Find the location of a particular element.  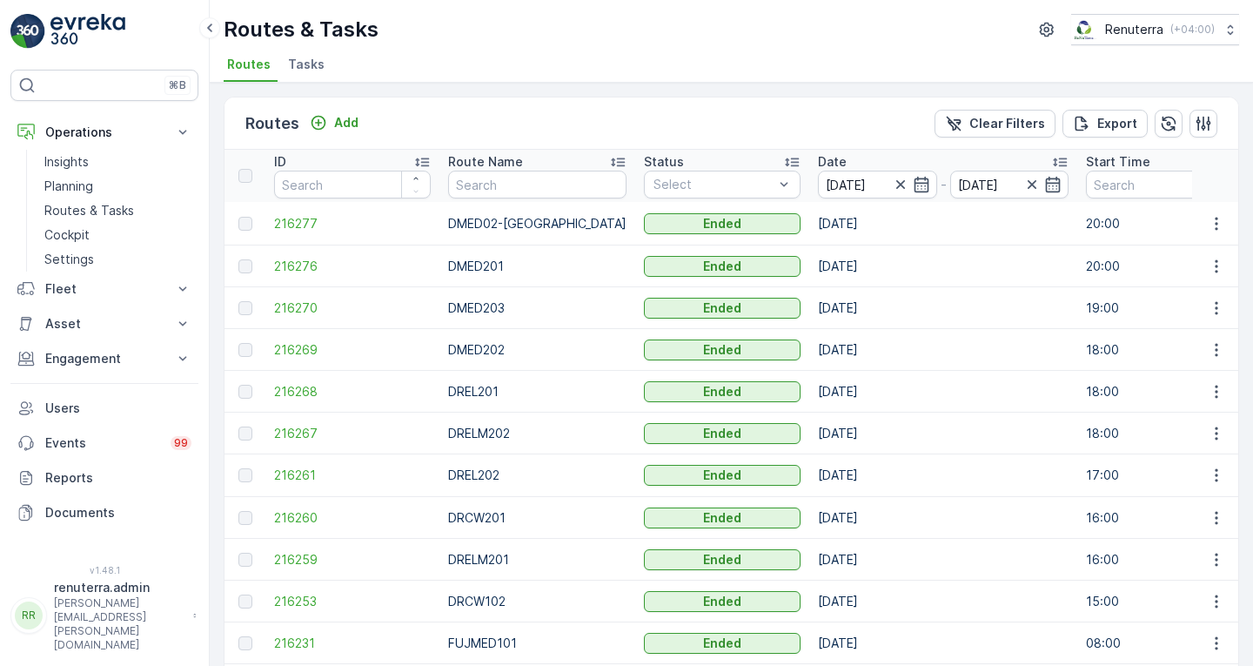

p: Operations is located at coordinates (104, 132).